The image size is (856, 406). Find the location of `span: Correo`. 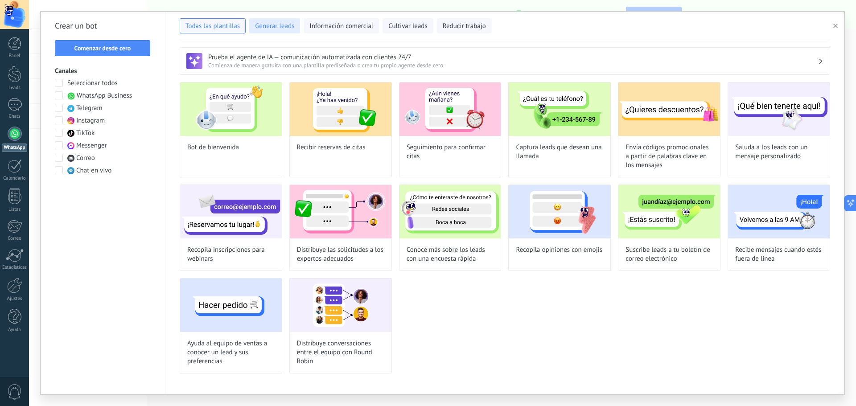

span: Correo is located at coordinates (86, 158).